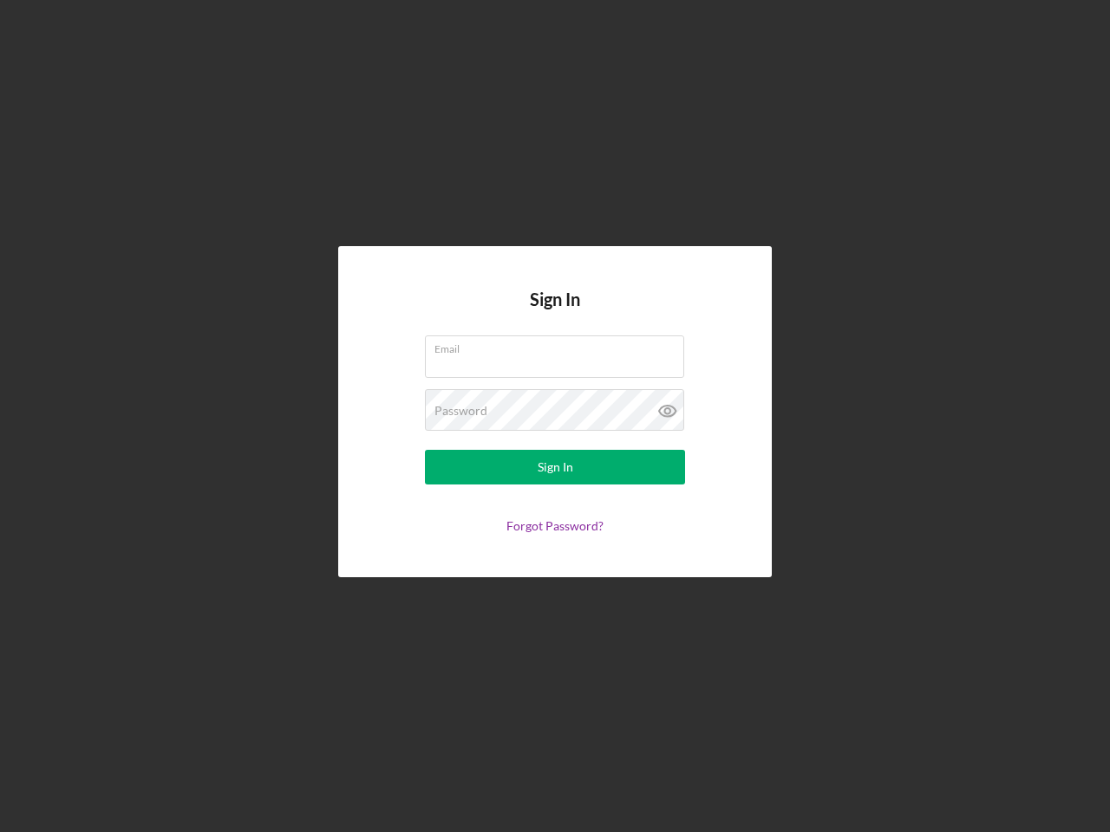 The height and width of the screenshot is (832, 1110). What do you see at coordinates (555, 467) in the screenshot?
I see `div: Sign In` at bounding box center [555, 467].